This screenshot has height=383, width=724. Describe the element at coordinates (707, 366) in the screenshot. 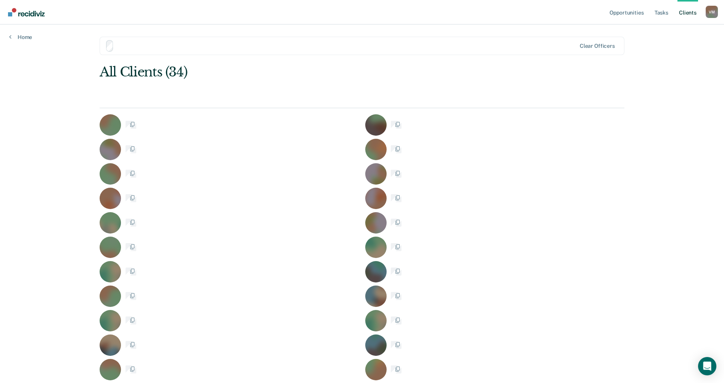

I see `div: Open Intercom Messenger` at that location.